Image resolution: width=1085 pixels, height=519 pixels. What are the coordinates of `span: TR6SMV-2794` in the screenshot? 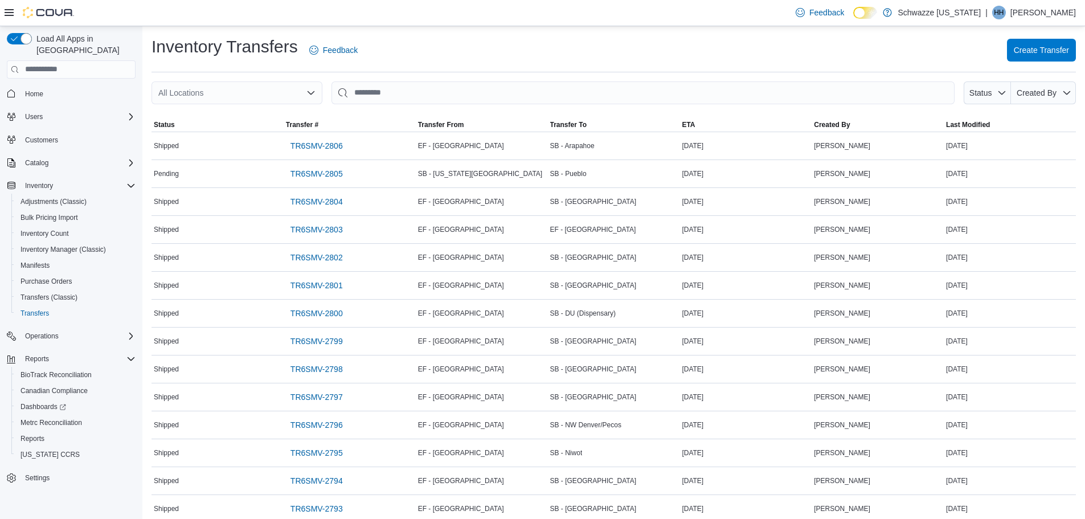 It's located at (317, 481).